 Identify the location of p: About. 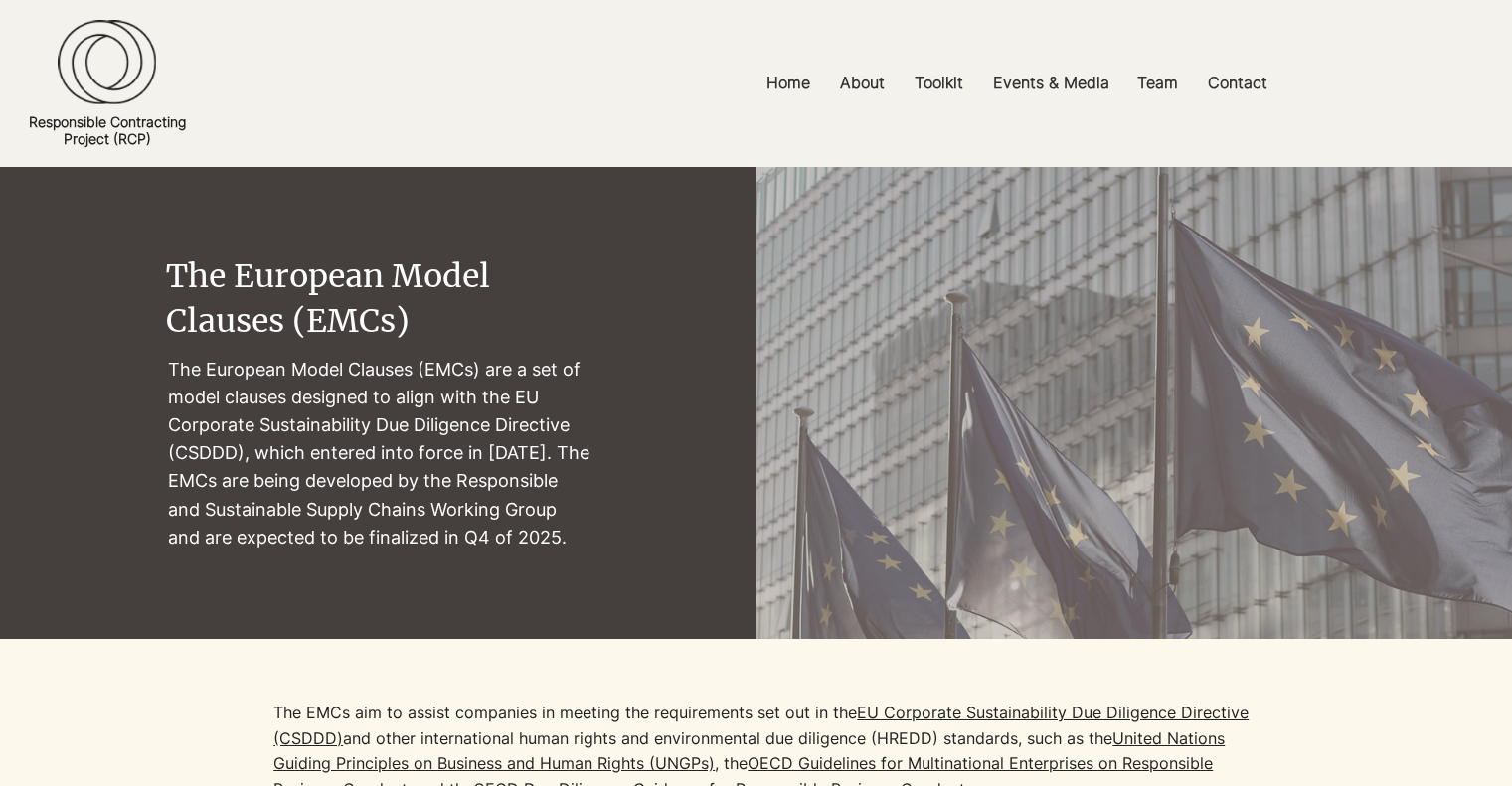
(861, 83).